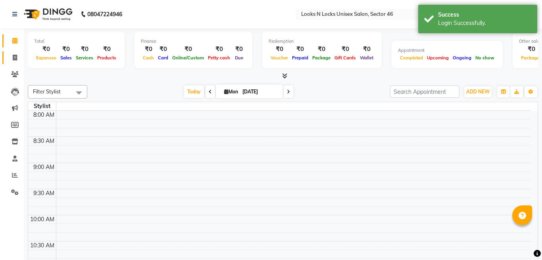 The image size is (542, 260). What do you see at coordinates (279, 58) in the screenshot?
I see `span: Voucher` at bounding box center [279, 58].